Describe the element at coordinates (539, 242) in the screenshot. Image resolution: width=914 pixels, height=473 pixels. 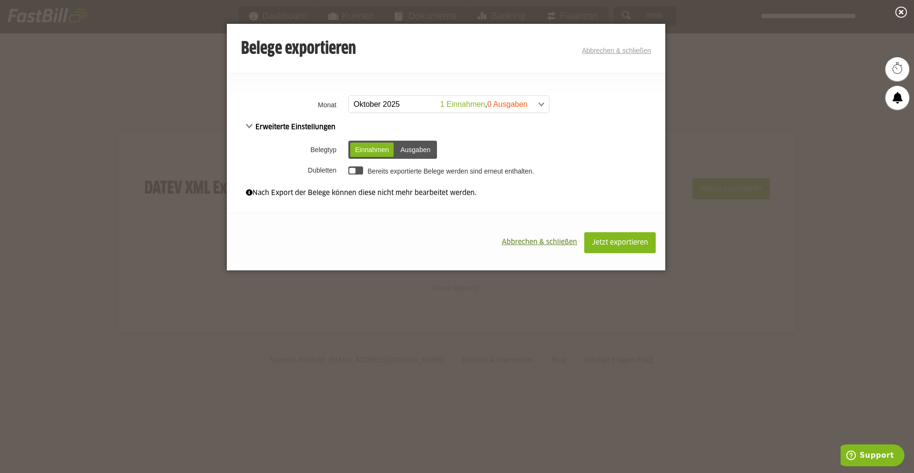
I see `button: Abbrechen & schließen` at that location.